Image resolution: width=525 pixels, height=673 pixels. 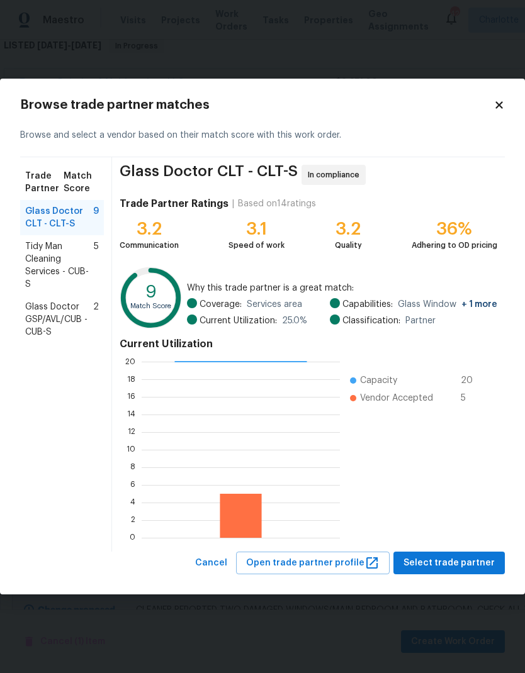 I want to click on h2: Browse trade partner matches, so click(x=257, y=105).